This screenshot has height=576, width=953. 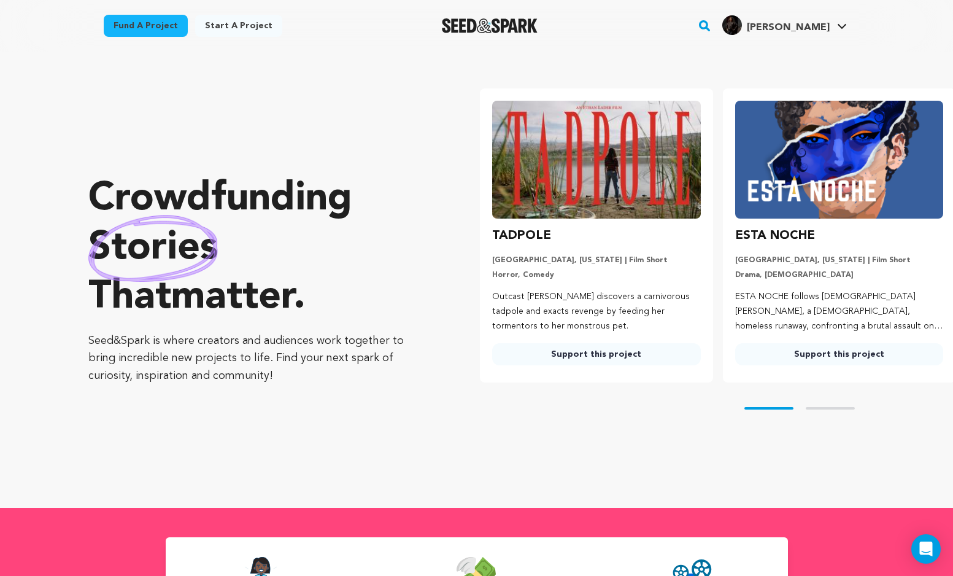 What do you see at coordinates (784, 26) in the screenshot?
I see `span: Athena R.'s Profile` at bounding box center [784, 26].